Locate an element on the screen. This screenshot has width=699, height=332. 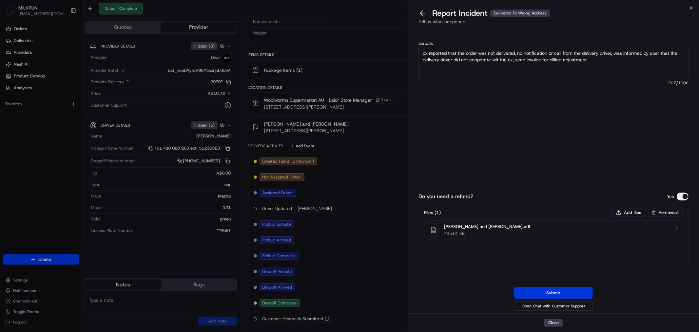
h3: Files ( 1 ) is located at coordinates (433, 213).